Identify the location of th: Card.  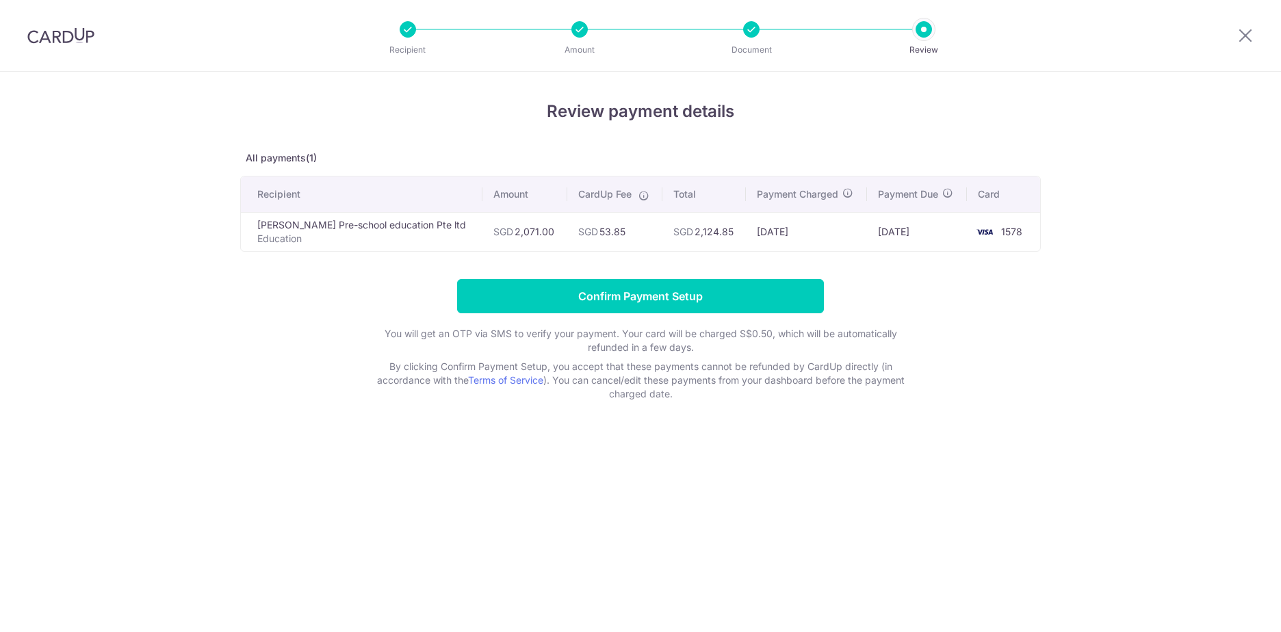
(1003, 194).